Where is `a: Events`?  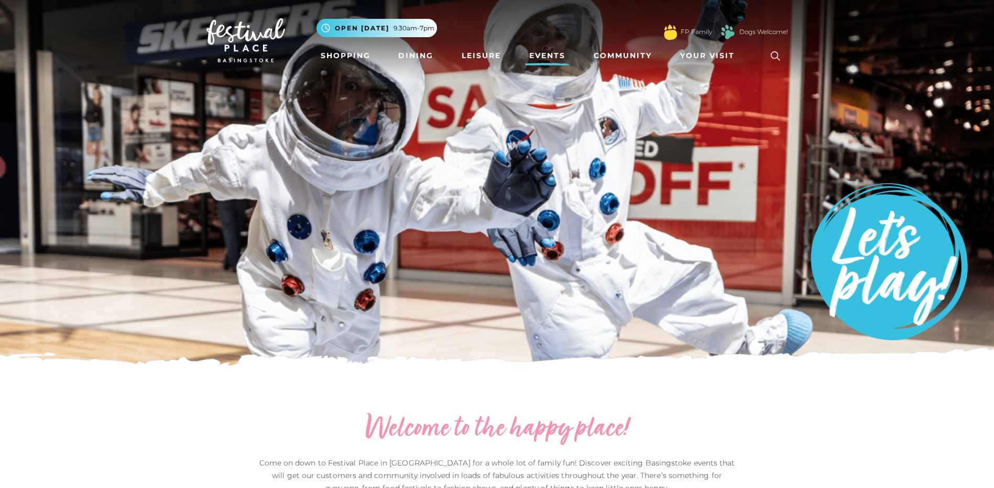 a: Events is located at coordinates (547, 56).